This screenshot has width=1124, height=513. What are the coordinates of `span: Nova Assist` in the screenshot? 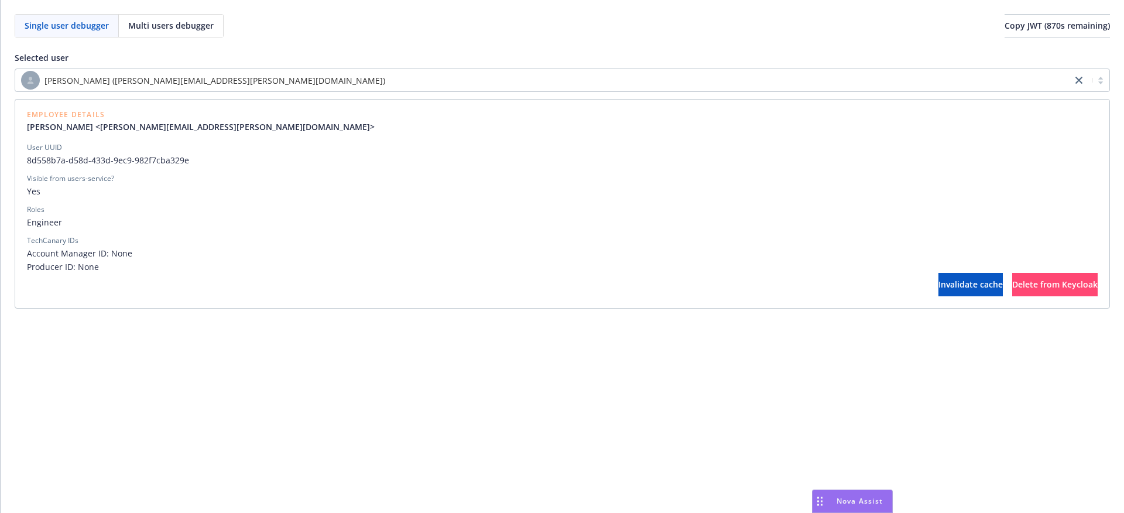 It's located at (860, 501).